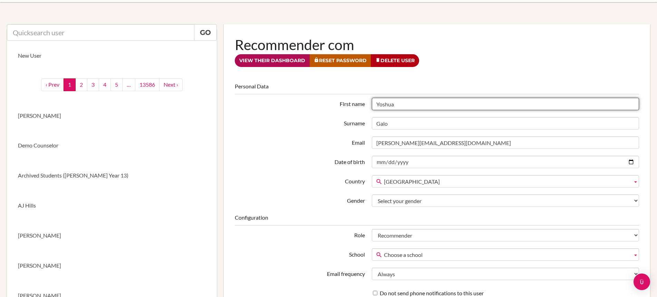 Image resolution: width=657 pixels, height=297 pixels. Describe the element at coordinates (93, 85) in the screenshot. I see `a: 3` at that location.